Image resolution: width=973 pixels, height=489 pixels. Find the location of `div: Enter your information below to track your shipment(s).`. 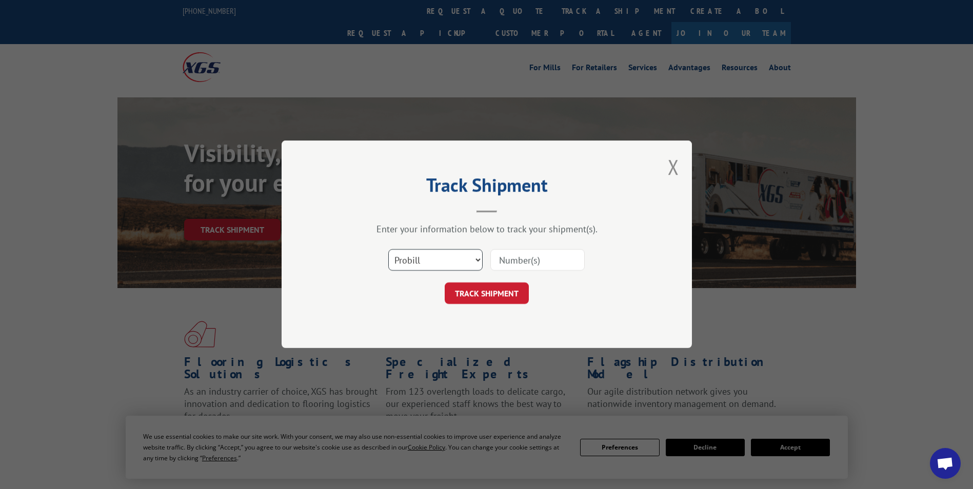

div: Enter your information below to track your shipment(s). is located at coordinates (487, 229).